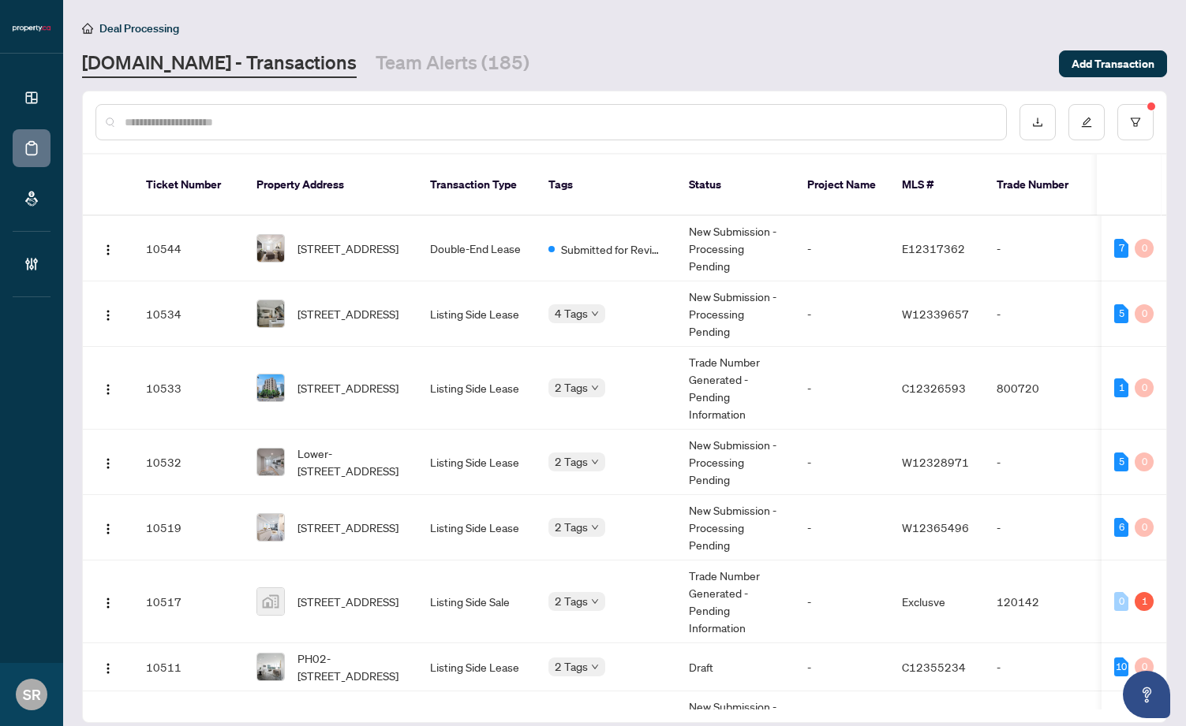 The height and width of the screenshot is (726, 1186). What do you see at coordinates (1121, 667) in the screenshot?
I see `div: 10` at bounding box center [1121, 667].